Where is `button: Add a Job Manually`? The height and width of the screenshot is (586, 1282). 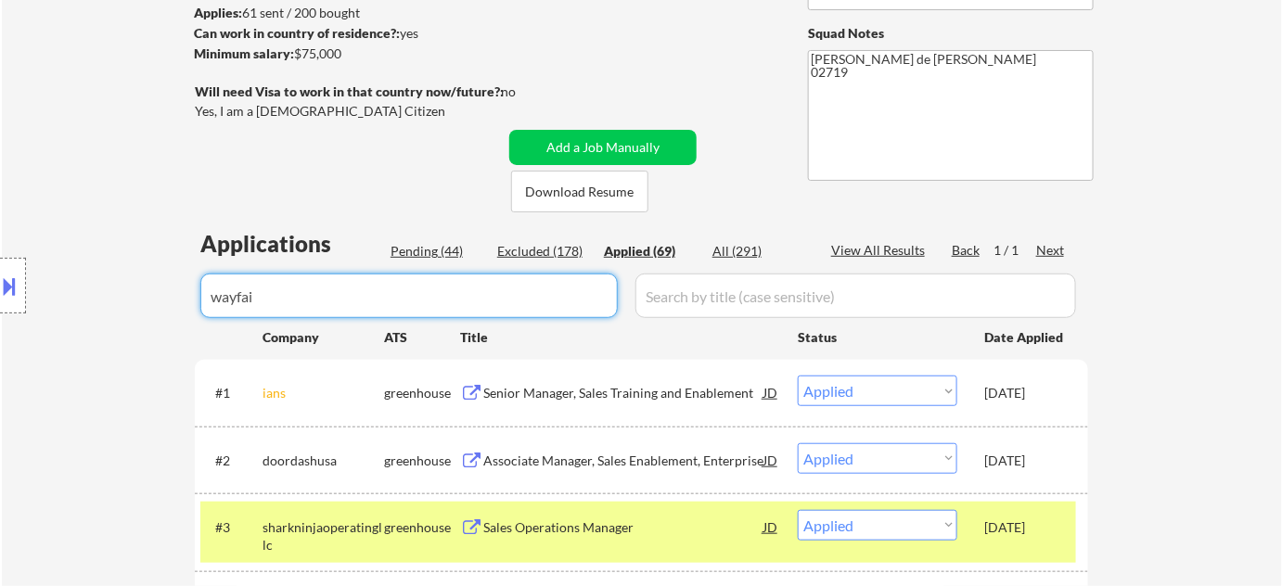
button: Add a Job Manually is located at coordinates (603, 147).